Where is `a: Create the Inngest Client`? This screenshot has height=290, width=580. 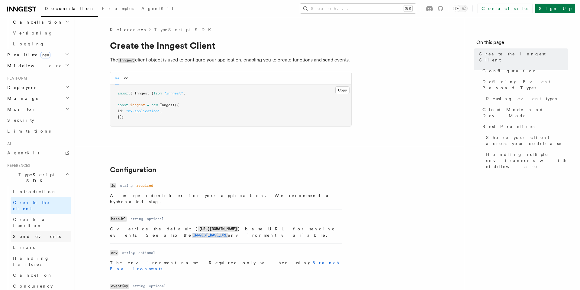
a: Create the Inngest Client is located at coordinates (522, 57).